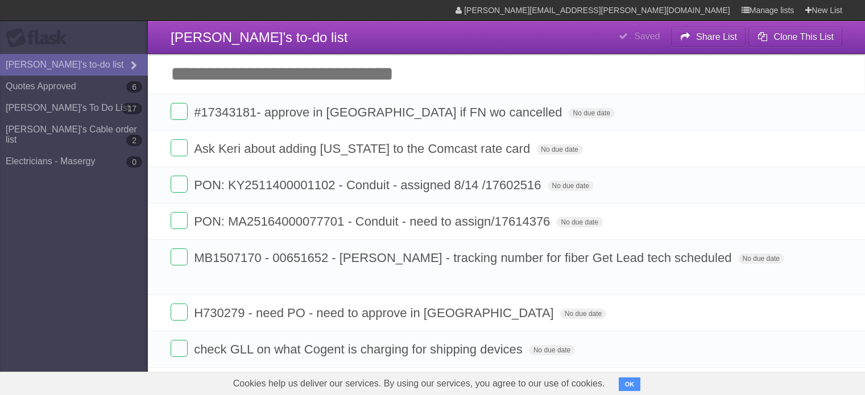 The image size is (865, 395). What do you see at coordinates (647, 36) in the screenshot?
I see `b: Saved` at bounding box center [647, 36].